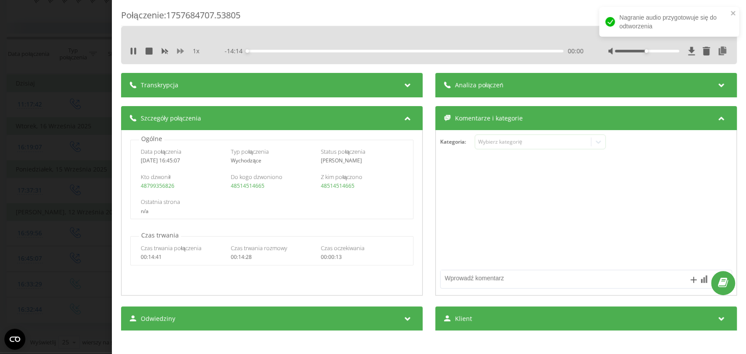 Image resolution: width=746 pixels, height=354 pixels. What do you see at coordinates (733, 14) in the screenshot?
I see `button: close` at bounding box center [733, 14].